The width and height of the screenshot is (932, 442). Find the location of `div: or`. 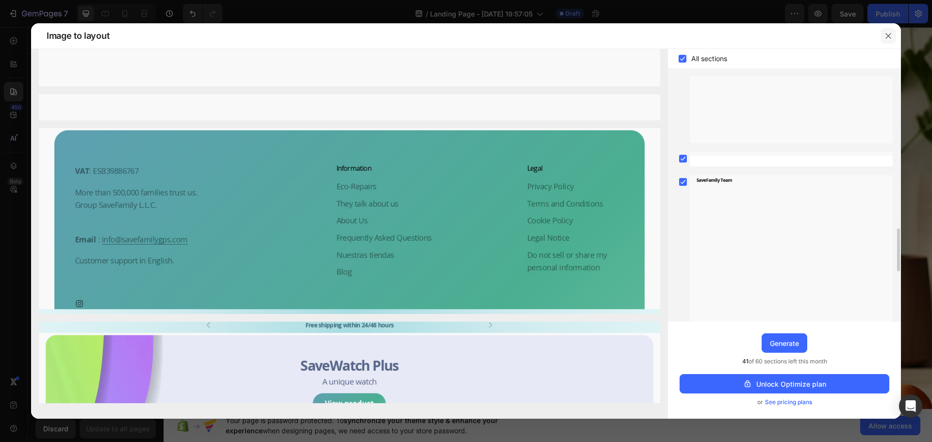

div: or is located at coordinates (785, 403).